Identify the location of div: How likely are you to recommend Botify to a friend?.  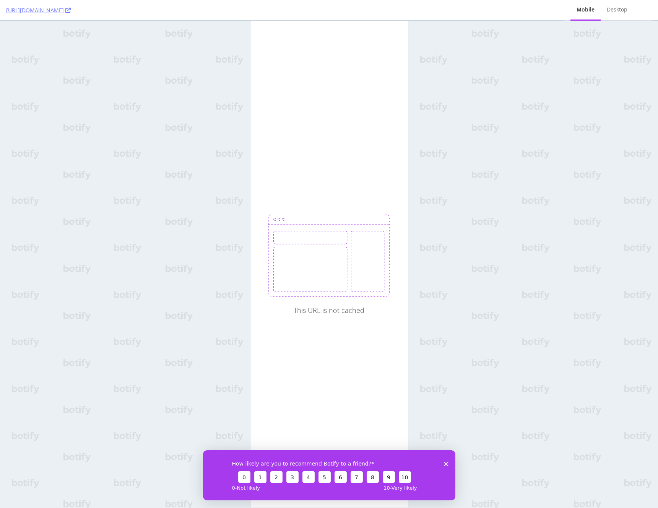
(119, 13).